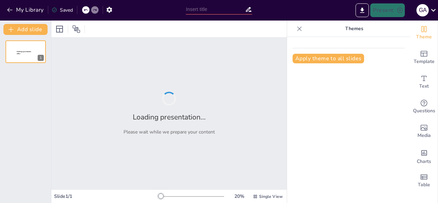 The image size is (438, 203). What do you see at coordinates (424, 185) in the screenshot?
I see `span: Table` at bounding box center [424, 185].